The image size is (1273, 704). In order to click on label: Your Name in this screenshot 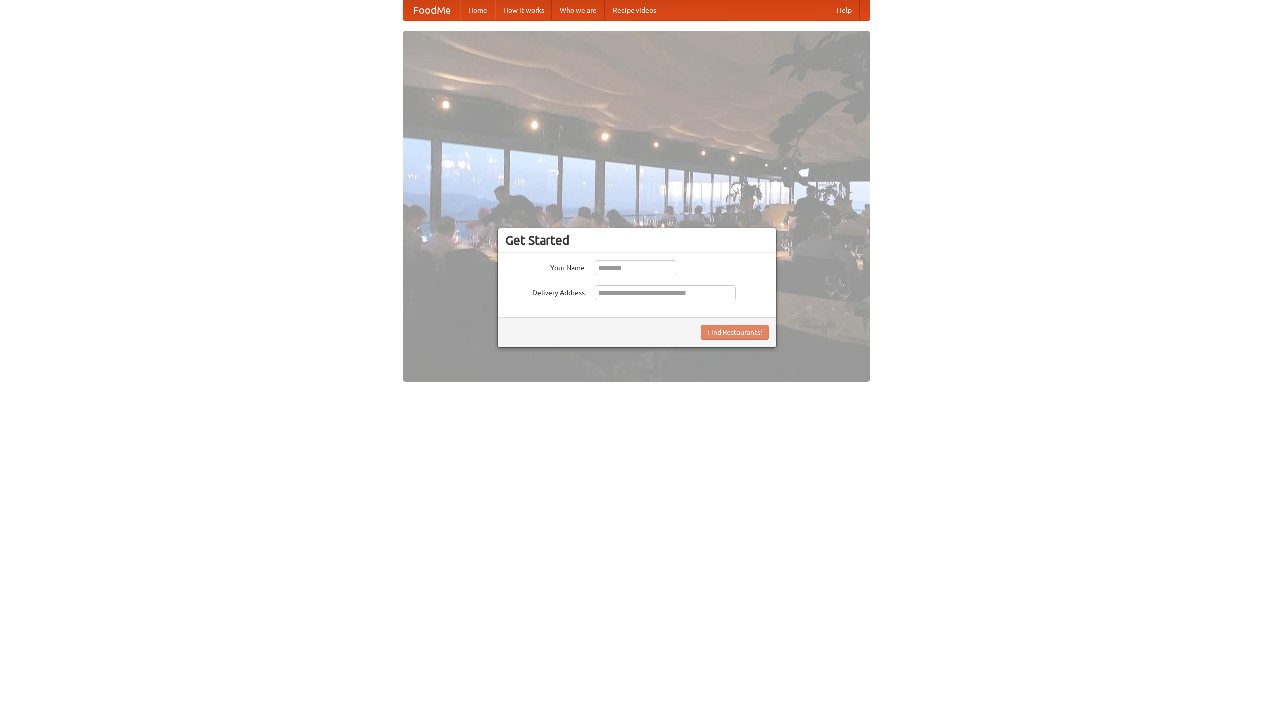, I will do `click(545, 266)`.